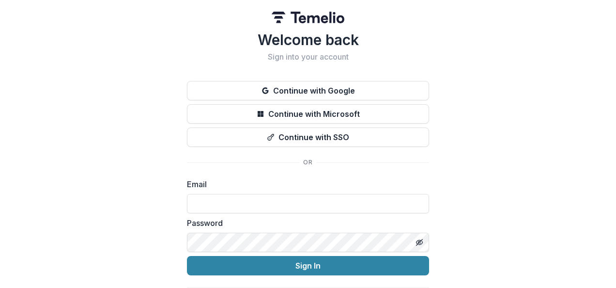 Image resolution: width=616 pixels, height=288 pixels. What do you see at coordinates (420, 242) in the screenshot?
I see `button: Toggle password visibility` at bounding box center [420, 242].